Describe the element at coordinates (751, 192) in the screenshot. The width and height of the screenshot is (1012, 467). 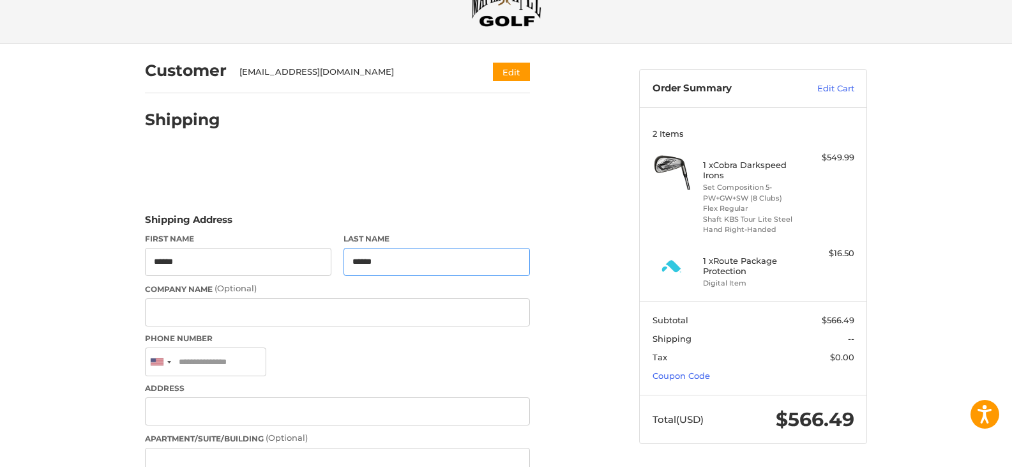
I see `li: Set Composition 5-PW+GW+SW (8 Clubs)` at that location.